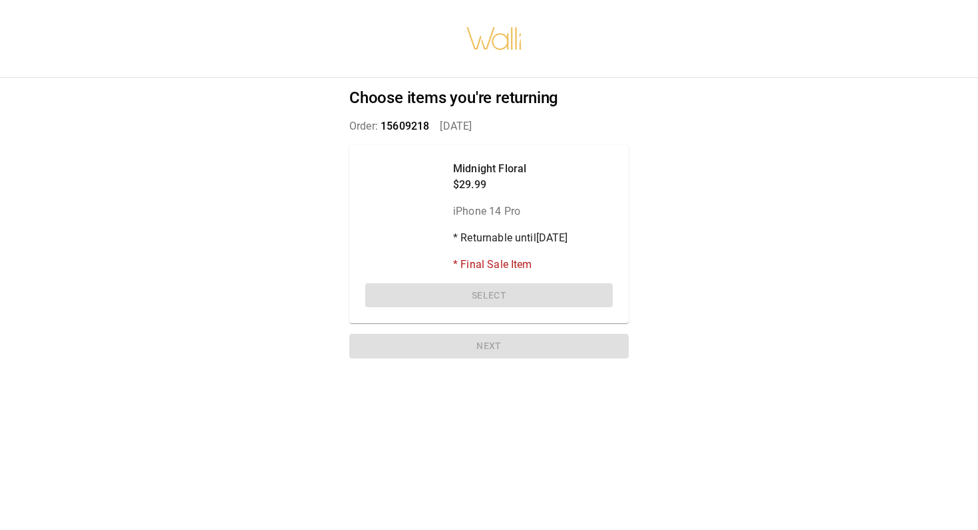 Image resolution: width=978 pixels, height=530 pixels. I want to click on p: * Final Sale Item, so click(510, 265).